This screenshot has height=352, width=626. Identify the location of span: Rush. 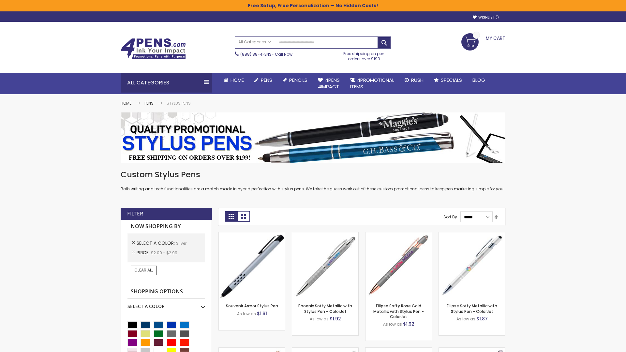
(417, 80).